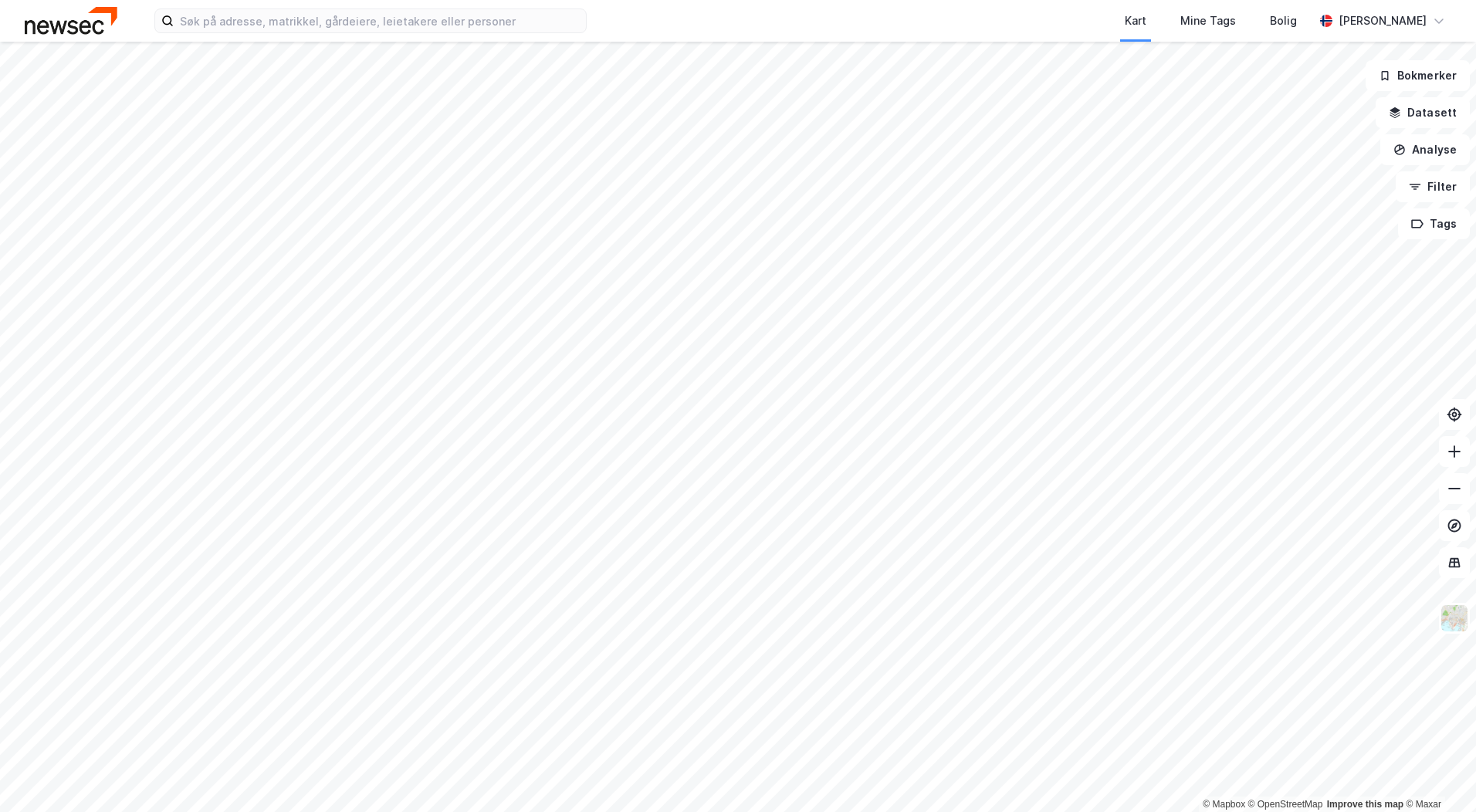 This screenshot has height=812, width=1476. Describe the element at coordinates (1283, 21) in the screenshot. I see `div: Bolig` at that location.